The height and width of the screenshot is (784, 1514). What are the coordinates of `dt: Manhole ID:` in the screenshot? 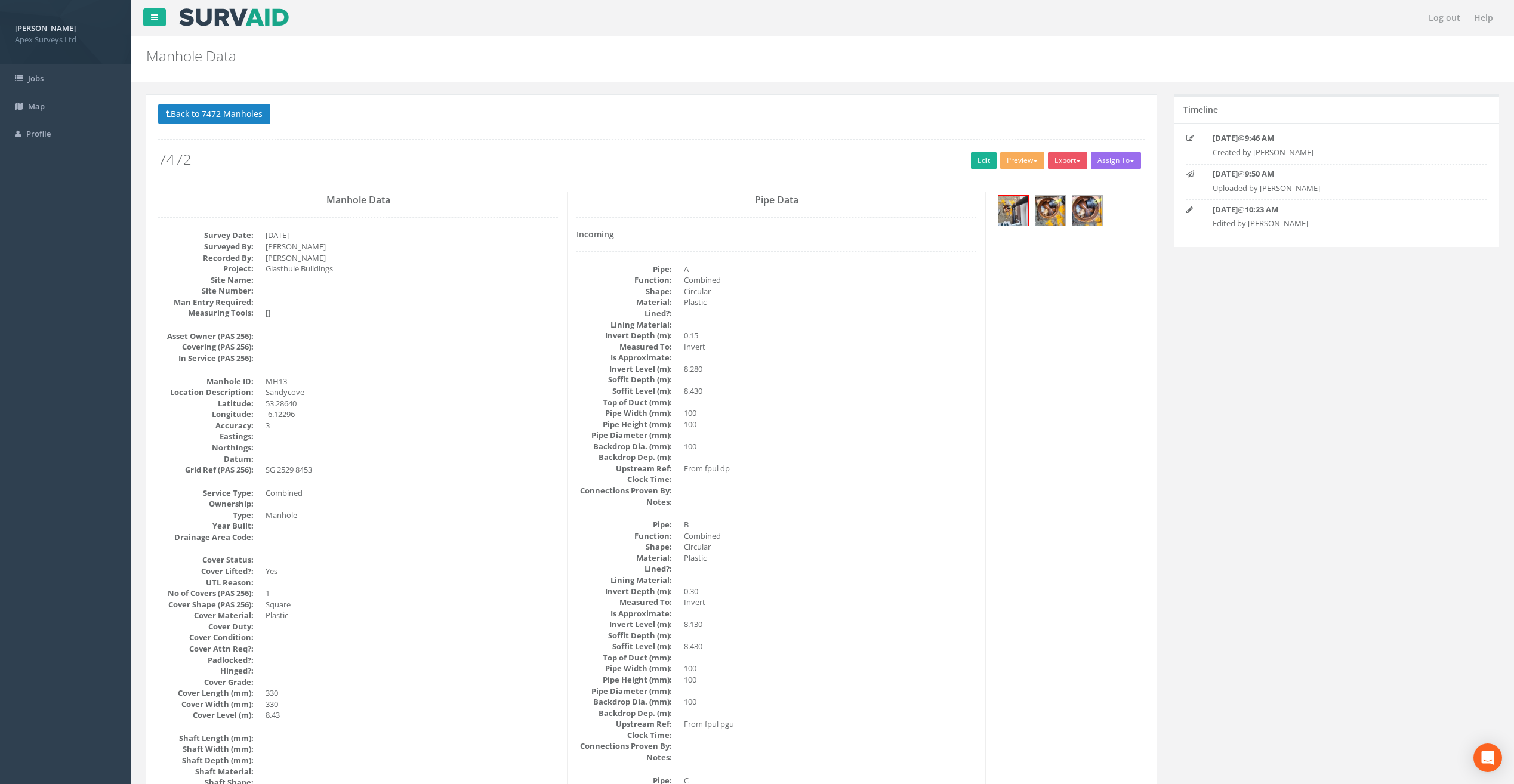 It's located at (206, 381).